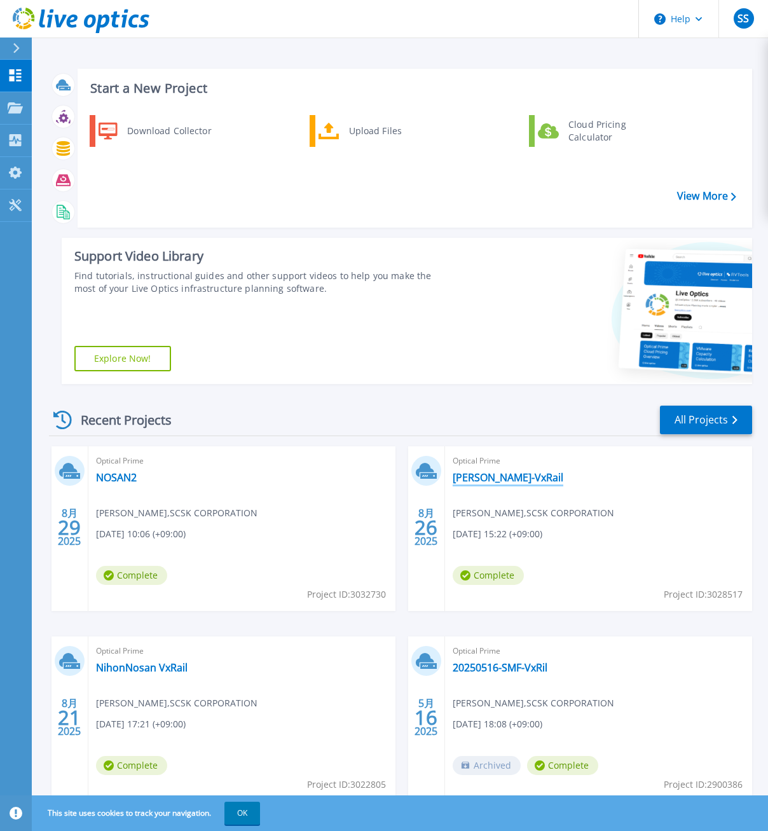 This screenshot has height=831, width=768. What do you see at coordinates (375, 131) in the screenshot?
I see `a: Upload Files` at bounding box center [375, 131].